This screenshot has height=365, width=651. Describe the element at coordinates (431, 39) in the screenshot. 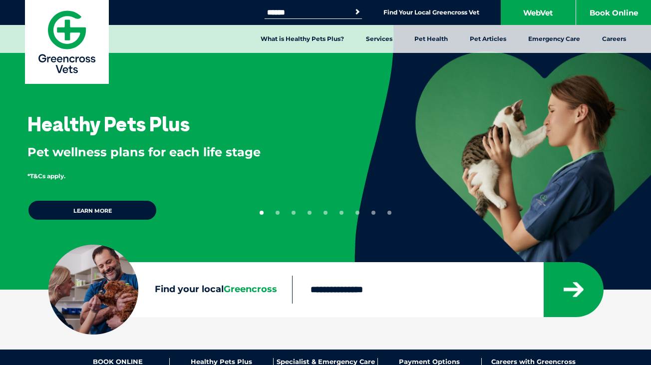

I see `a: Pet Health` at that location.